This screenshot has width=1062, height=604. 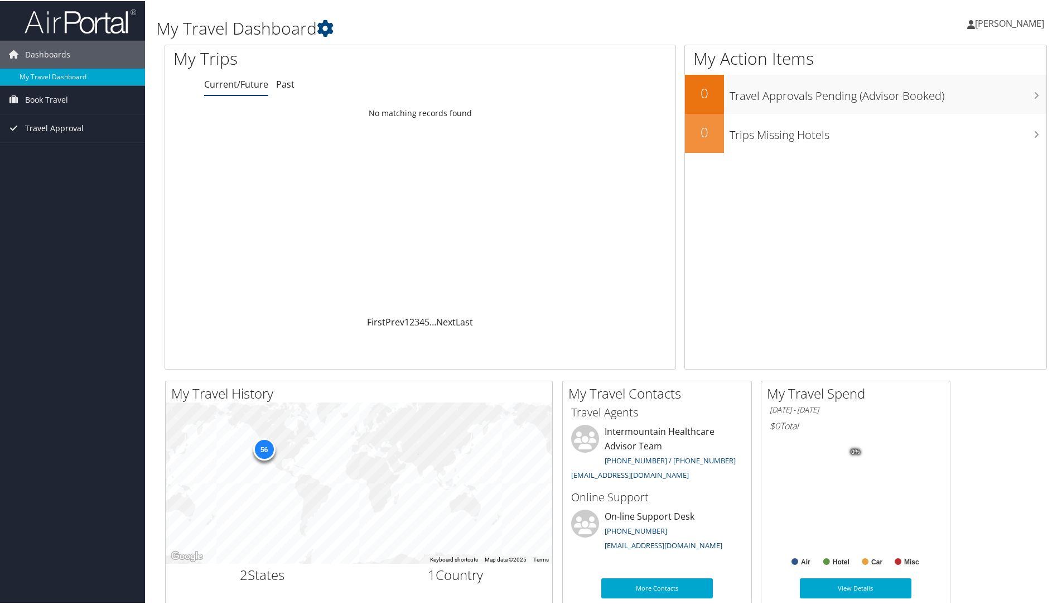 What do you see at coordinates (80, 20) in the screenshot?
I see `img: airportal-logo.png` at bounding box center [80, 20].